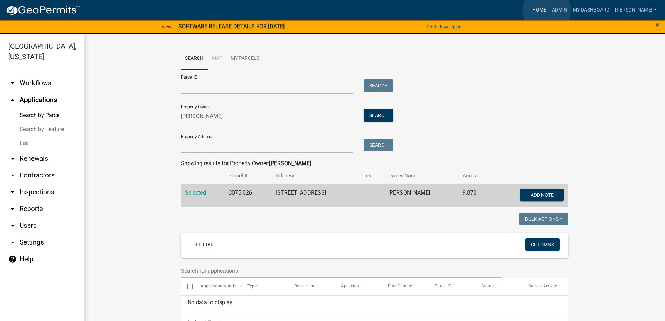 The width and height of the screenshot is (665, 321). What do you see at coordinates (219, 286) in the screenshot?
I see `span: Application Number` at bounding box center [219, 286].